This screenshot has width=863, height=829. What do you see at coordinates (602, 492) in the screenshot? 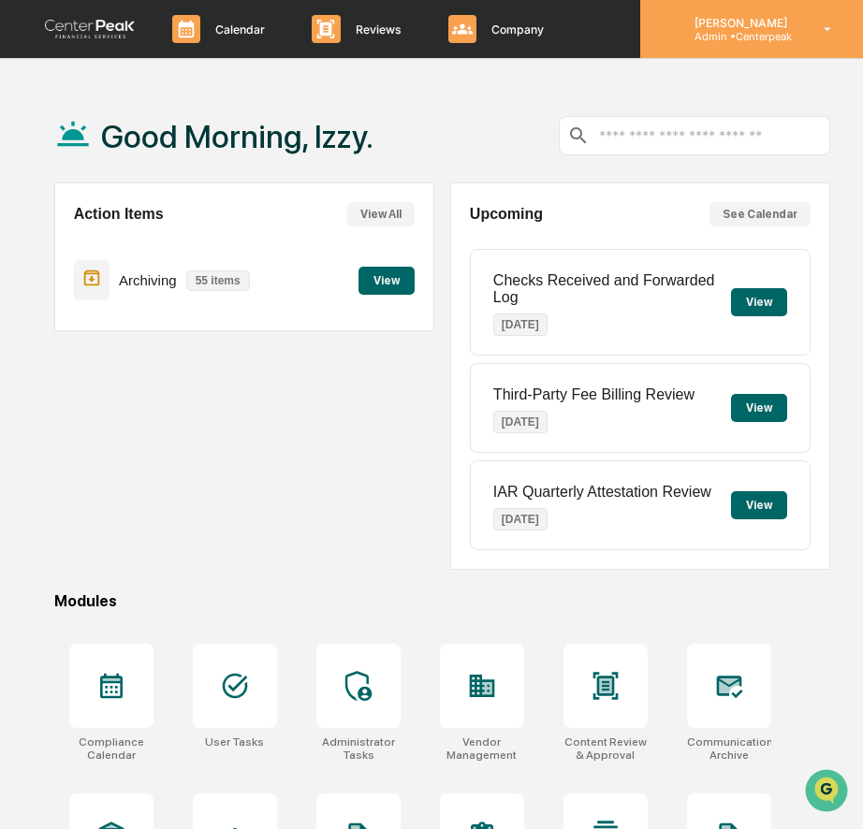
I see `p: IAR Quarterly Attestation Review` at bounding box center [602, 492].